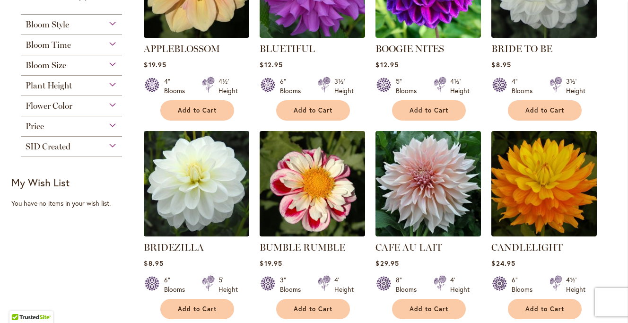  I want to click on a: BLUETIFUL, so click(287, 49).